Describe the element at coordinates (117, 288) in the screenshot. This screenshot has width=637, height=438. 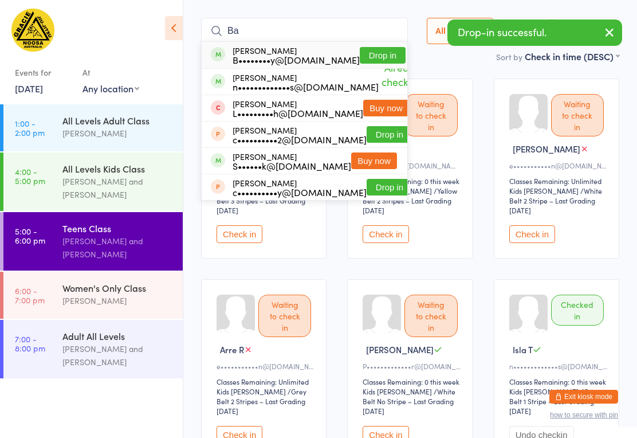
I see `div: Women's Only Class` at that location.